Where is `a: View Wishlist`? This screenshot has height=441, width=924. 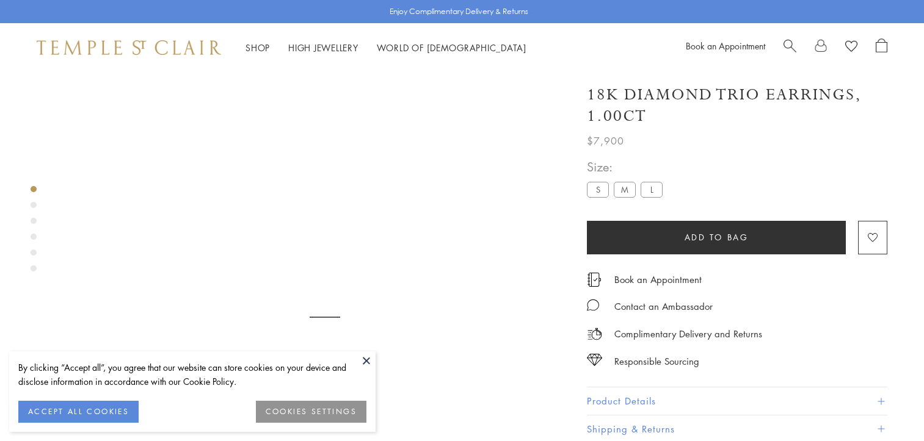
a: View Wishlist is located at coordinates (851, 48).